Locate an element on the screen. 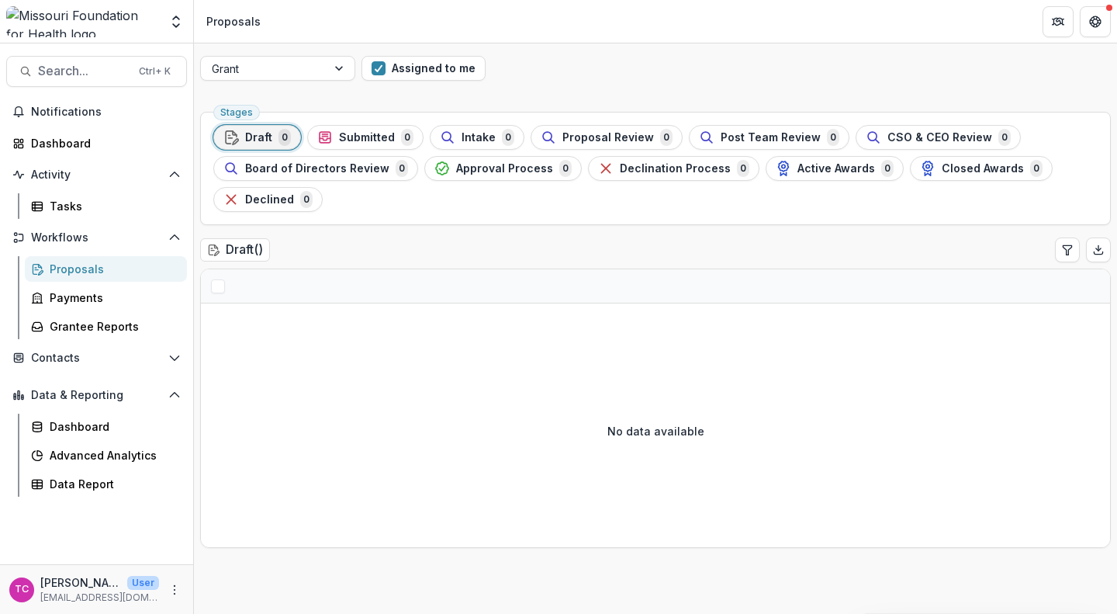 Image resolution: width=1117 pixels, height=614 pixels. span: Declined is located at coordinates (269, 199).